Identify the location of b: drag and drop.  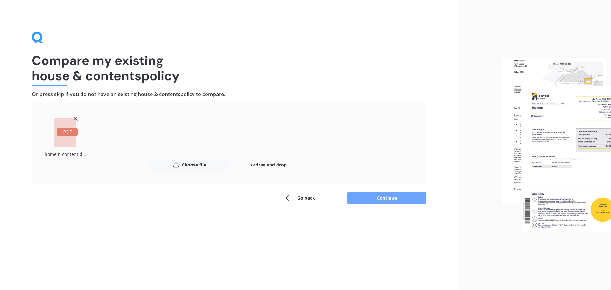
(271, 165).